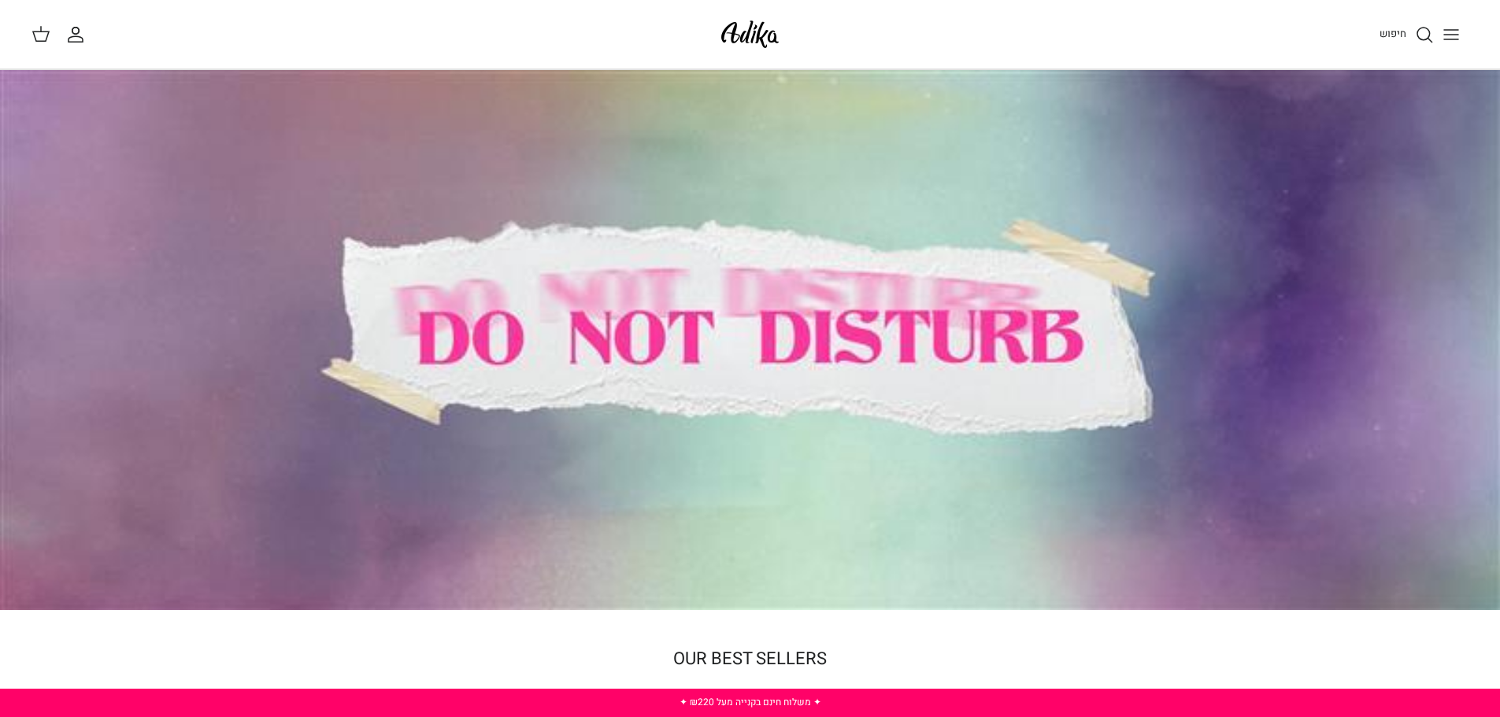  Describe the element at coordinates (749, 34) in the screenshot. I see `img: Adika IL` at that location.